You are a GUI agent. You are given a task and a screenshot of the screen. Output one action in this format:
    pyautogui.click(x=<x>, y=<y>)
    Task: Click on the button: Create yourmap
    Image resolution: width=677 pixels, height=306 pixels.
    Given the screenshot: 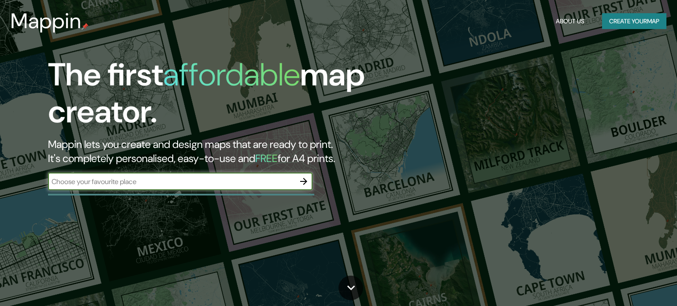 What is the action you would take?
    pyautogui.click(x=634, y=21)
    